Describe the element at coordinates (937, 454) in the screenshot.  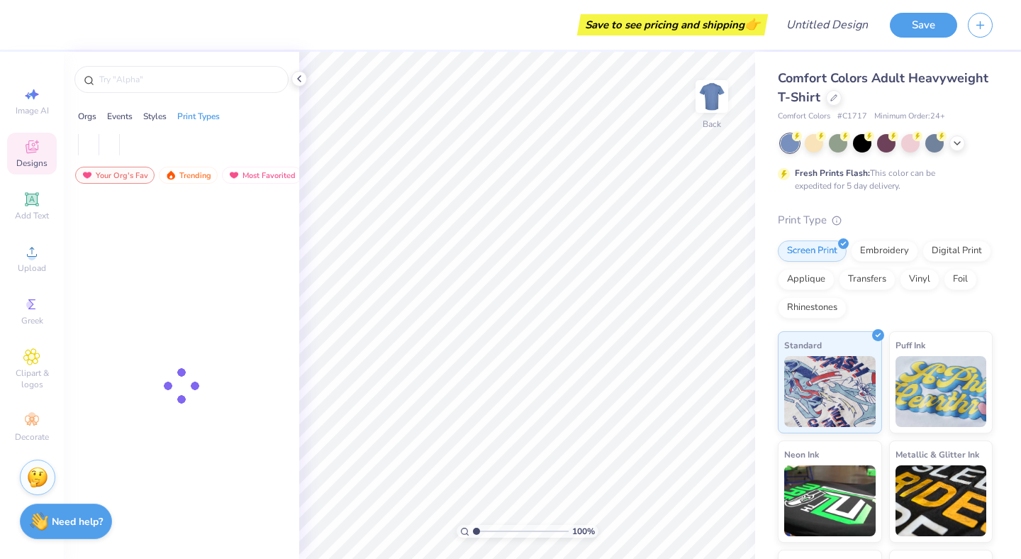
I see `span: Metallic & Glitter Ink` at that location.